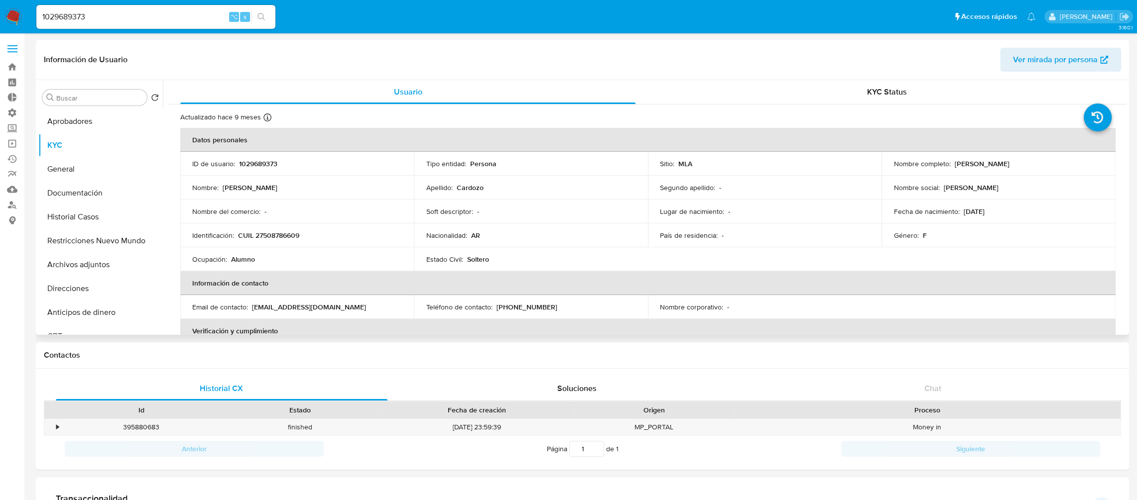 The height and width of the screenshot is (500, 1137). I want to click on p: jessica.fukman@mercadolibre.com, so click(1087, 16).